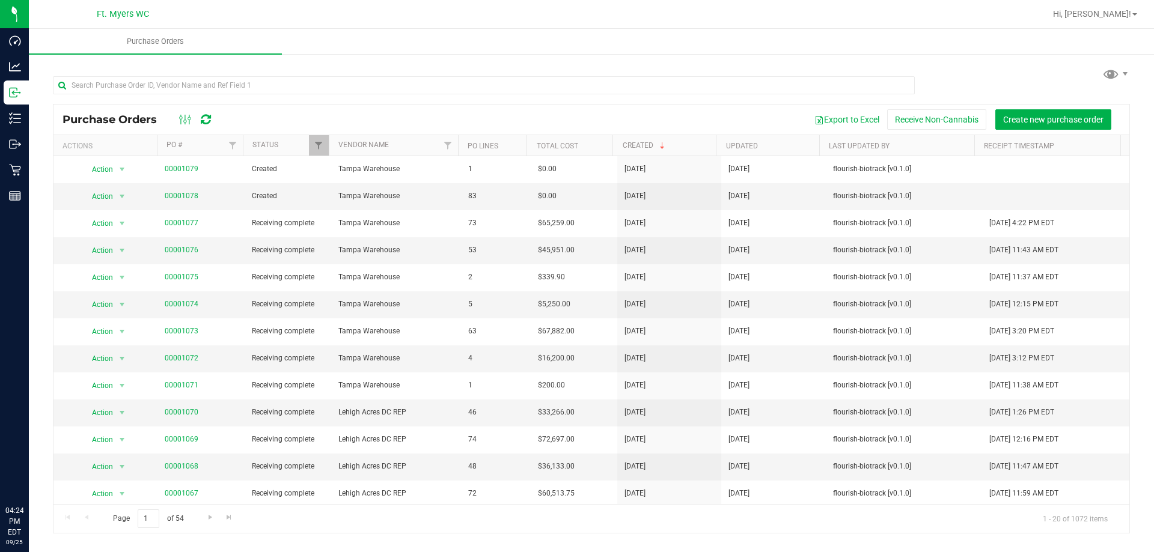 Image resolution: width=1154 pixels, height=552 pixels. I want to click on a: 00001071, so click(182, 385).